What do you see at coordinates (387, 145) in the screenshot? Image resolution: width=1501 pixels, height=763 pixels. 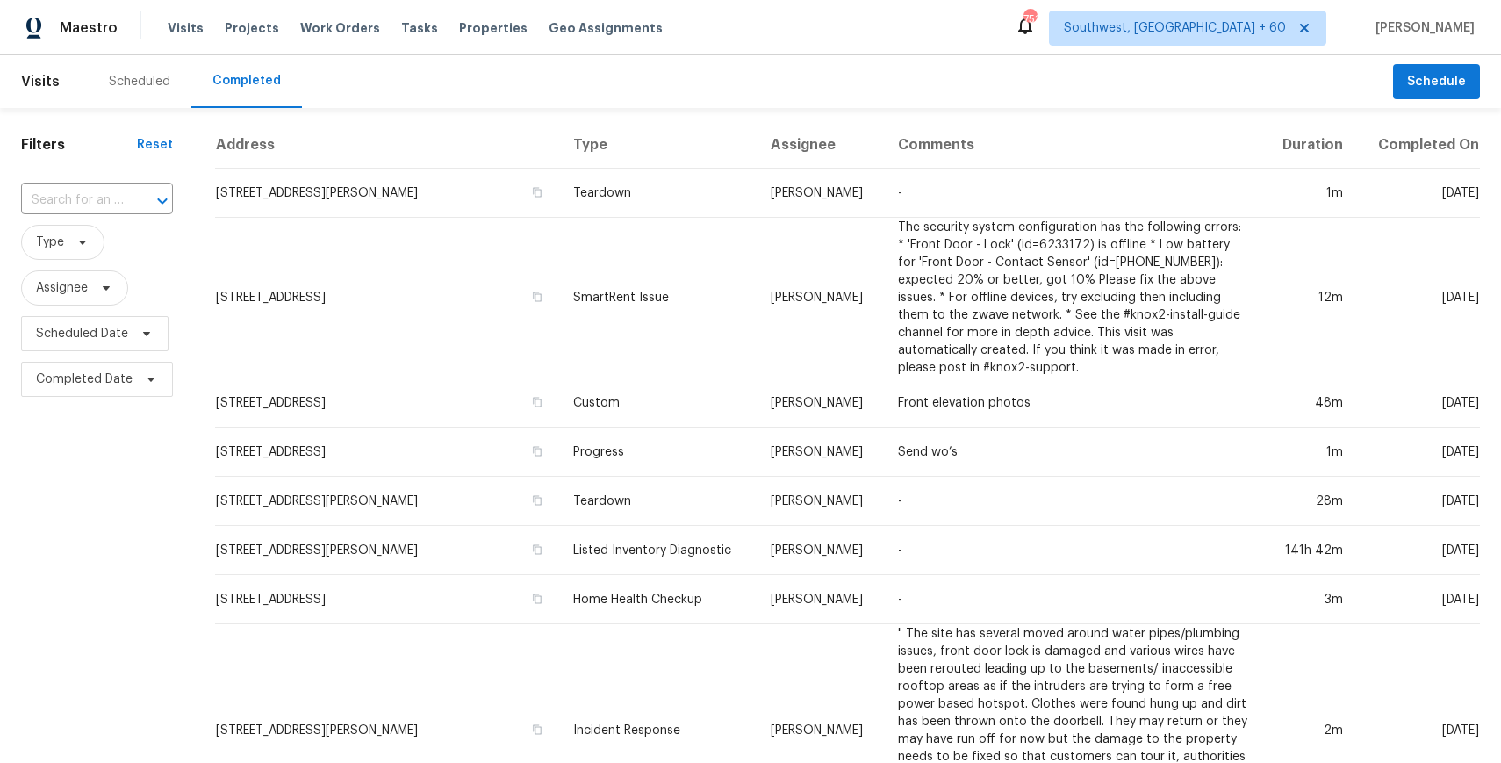 I see `th: Address` at bounding box center [387, 145].